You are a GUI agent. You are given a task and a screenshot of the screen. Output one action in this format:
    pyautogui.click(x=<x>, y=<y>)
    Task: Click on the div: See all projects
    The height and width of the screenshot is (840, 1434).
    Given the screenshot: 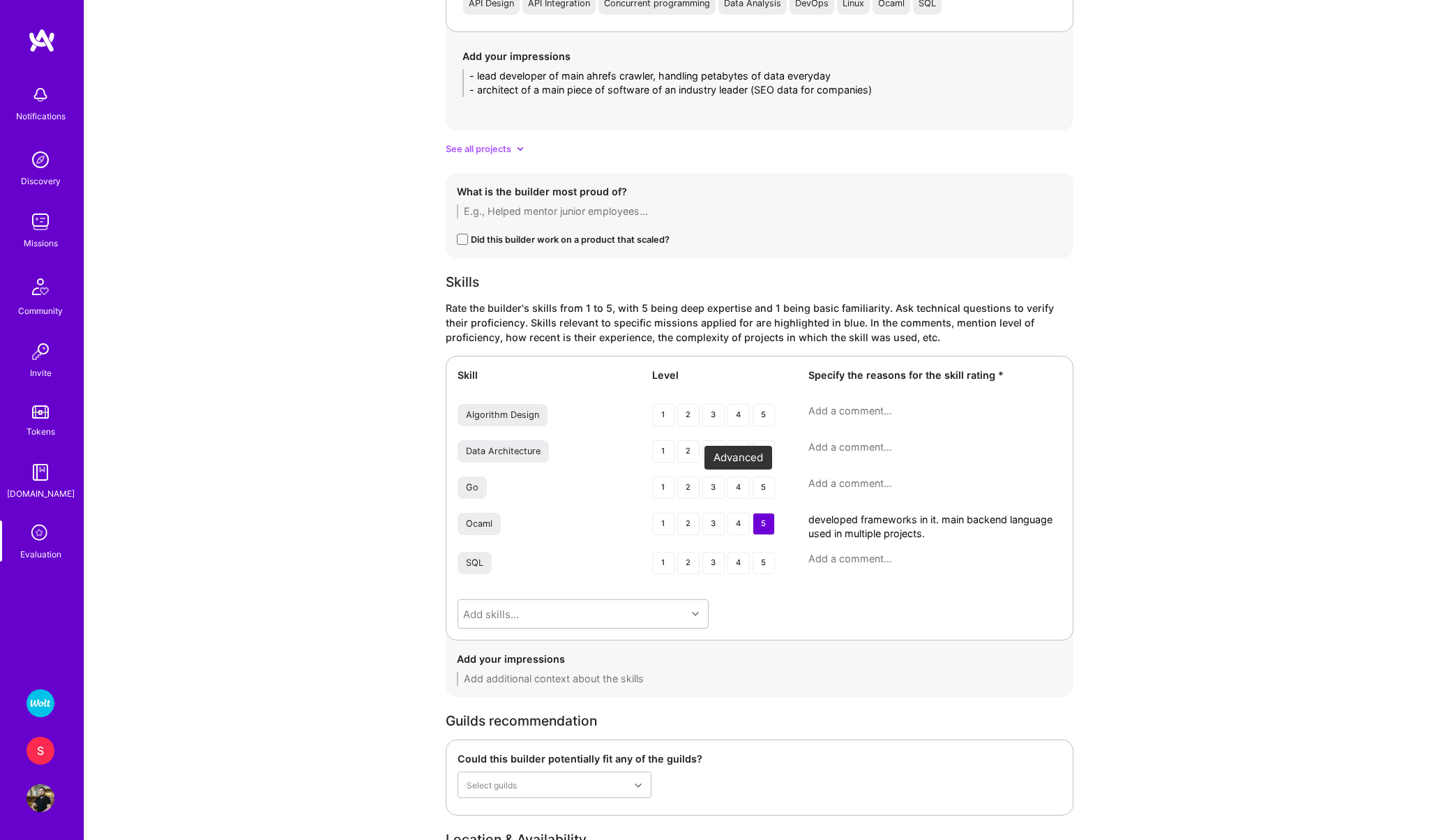 What is the action you would take?
    pyautogui.click(x=760, y=149)
    